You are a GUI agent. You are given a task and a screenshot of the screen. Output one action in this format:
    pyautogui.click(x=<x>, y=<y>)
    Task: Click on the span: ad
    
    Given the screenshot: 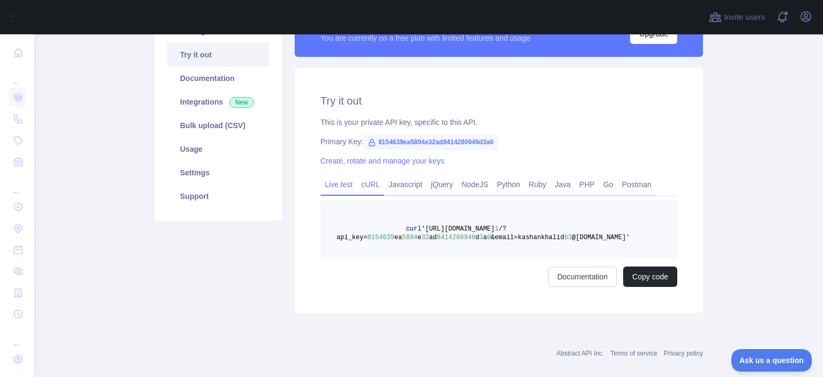 What is the action you would take?
    pyautogui.click(x=433, y=237)
    